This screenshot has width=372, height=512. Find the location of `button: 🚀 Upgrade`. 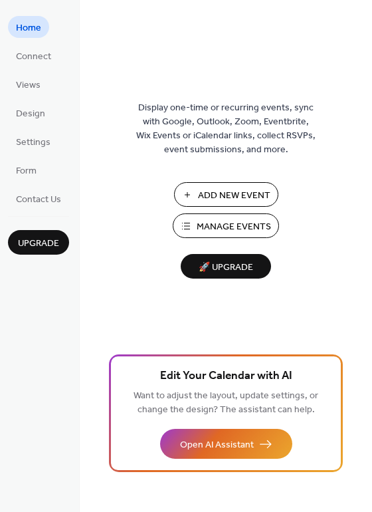

button: 🚀 Upgrade is located at coordinates (226, 266).